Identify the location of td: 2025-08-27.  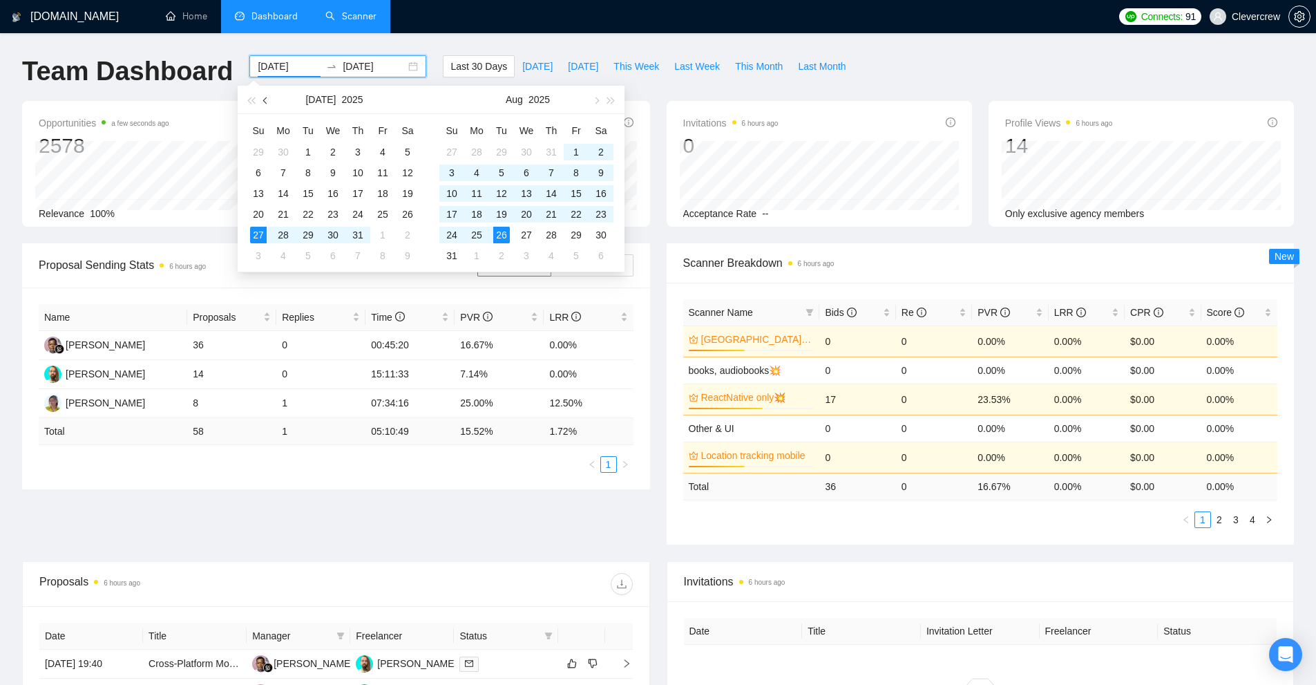
(526, 235).